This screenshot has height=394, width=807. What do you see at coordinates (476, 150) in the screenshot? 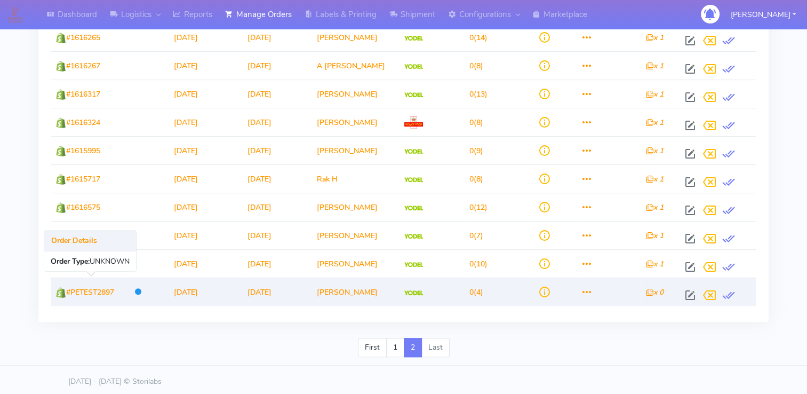
I see `span: (9)` at bounding box center [476, 150].